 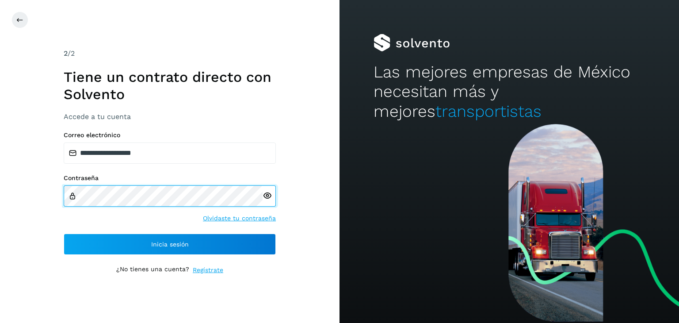 What do you see at coordinates (170, 85) in the screenshot?
I see `h1: Tiene un contrato directo con Solvento` at bounding box center [170, 85].